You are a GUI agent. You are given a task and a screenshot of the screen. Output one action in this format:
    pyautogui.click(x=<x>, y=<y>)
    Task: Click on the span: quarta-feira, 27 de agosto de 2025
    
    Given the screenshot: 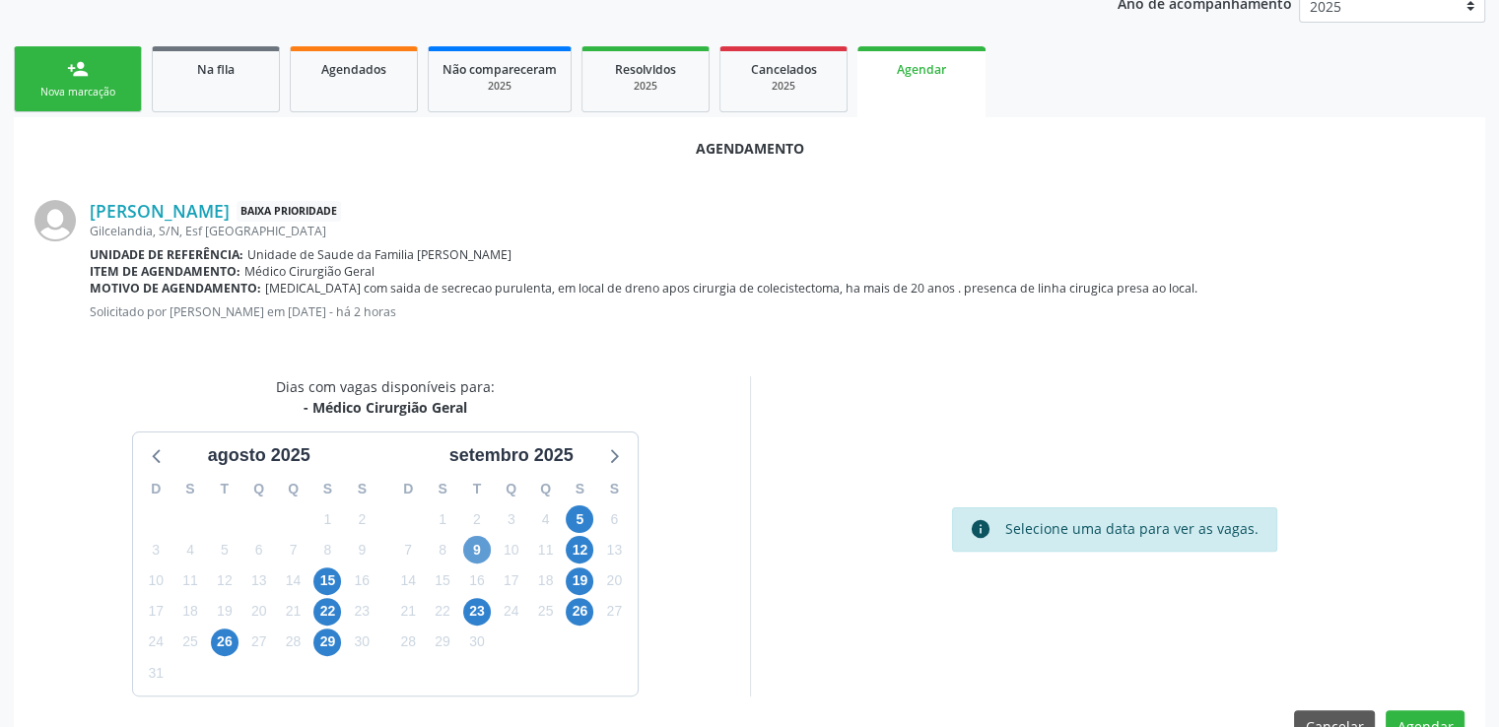 What is the action you would take?
    pyautogui.click(x=259, y=642)
    